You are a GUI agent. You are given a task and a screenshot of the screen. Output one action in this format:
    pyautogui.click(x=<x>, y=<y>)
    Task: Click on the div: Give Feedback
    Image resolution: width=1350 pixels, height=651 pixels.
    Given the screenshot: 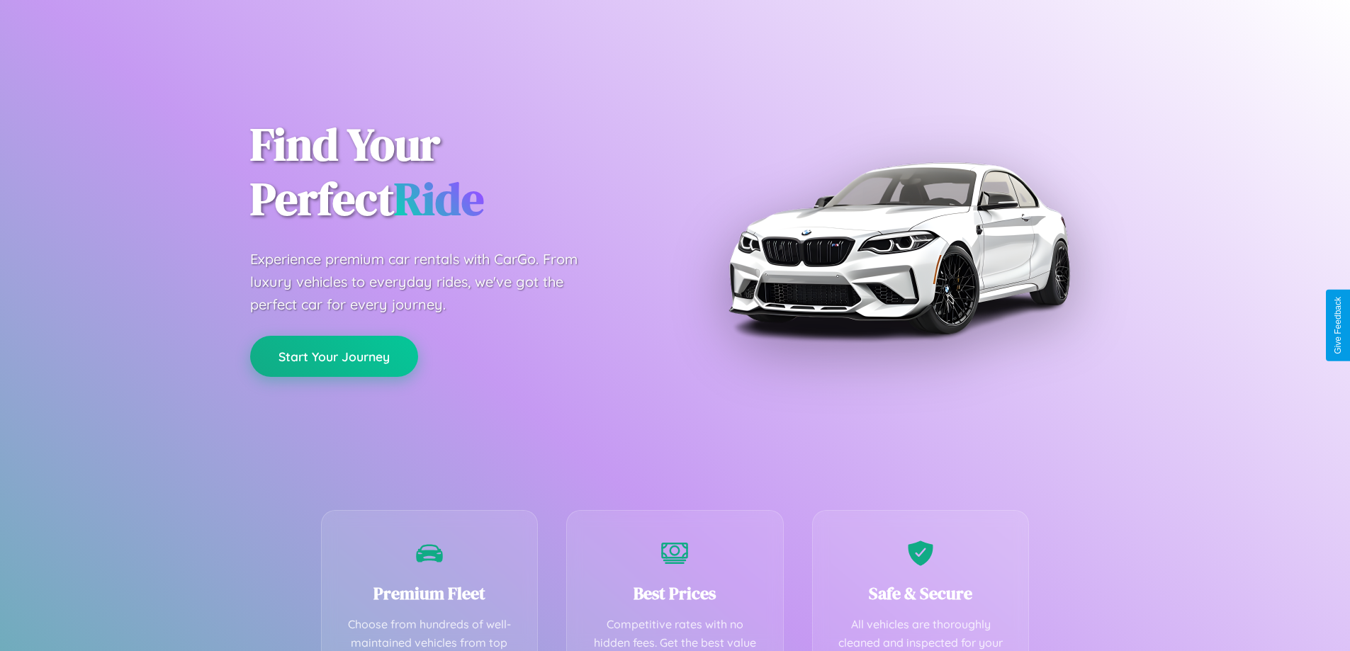 What is the action you would take?
    pyautogui.click(x=1338, y=325)
    